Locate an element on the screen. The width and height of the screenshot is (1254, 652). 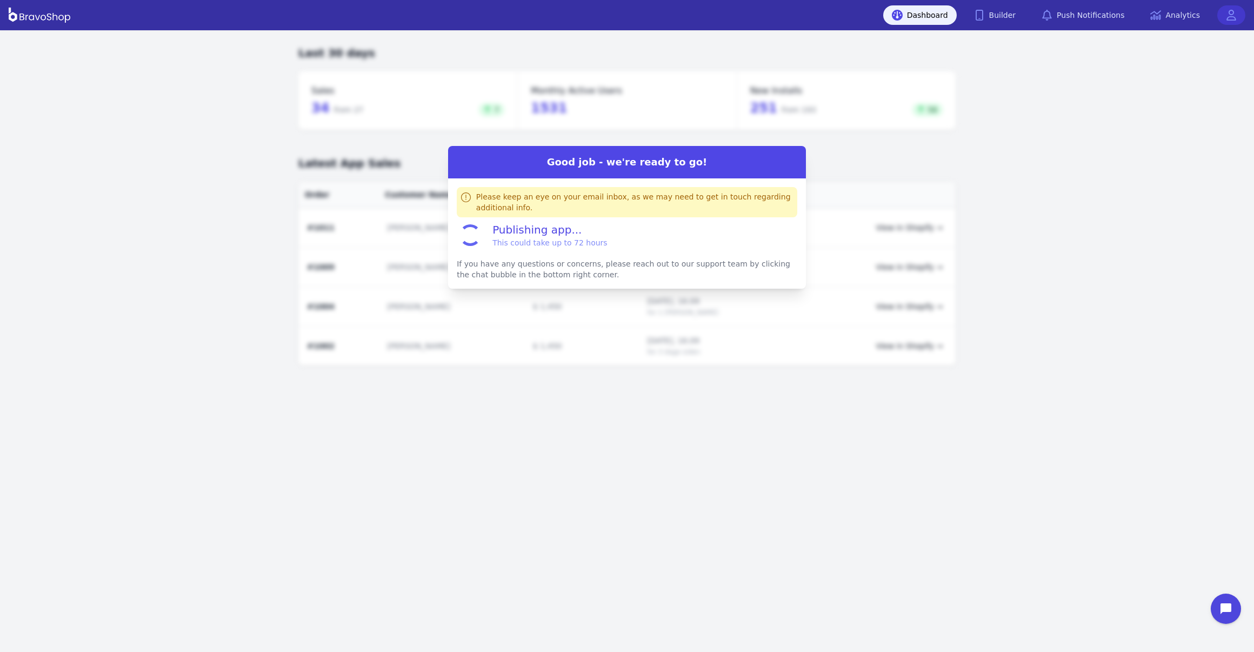
a: Analytics is located at coordinates (1175, 15).